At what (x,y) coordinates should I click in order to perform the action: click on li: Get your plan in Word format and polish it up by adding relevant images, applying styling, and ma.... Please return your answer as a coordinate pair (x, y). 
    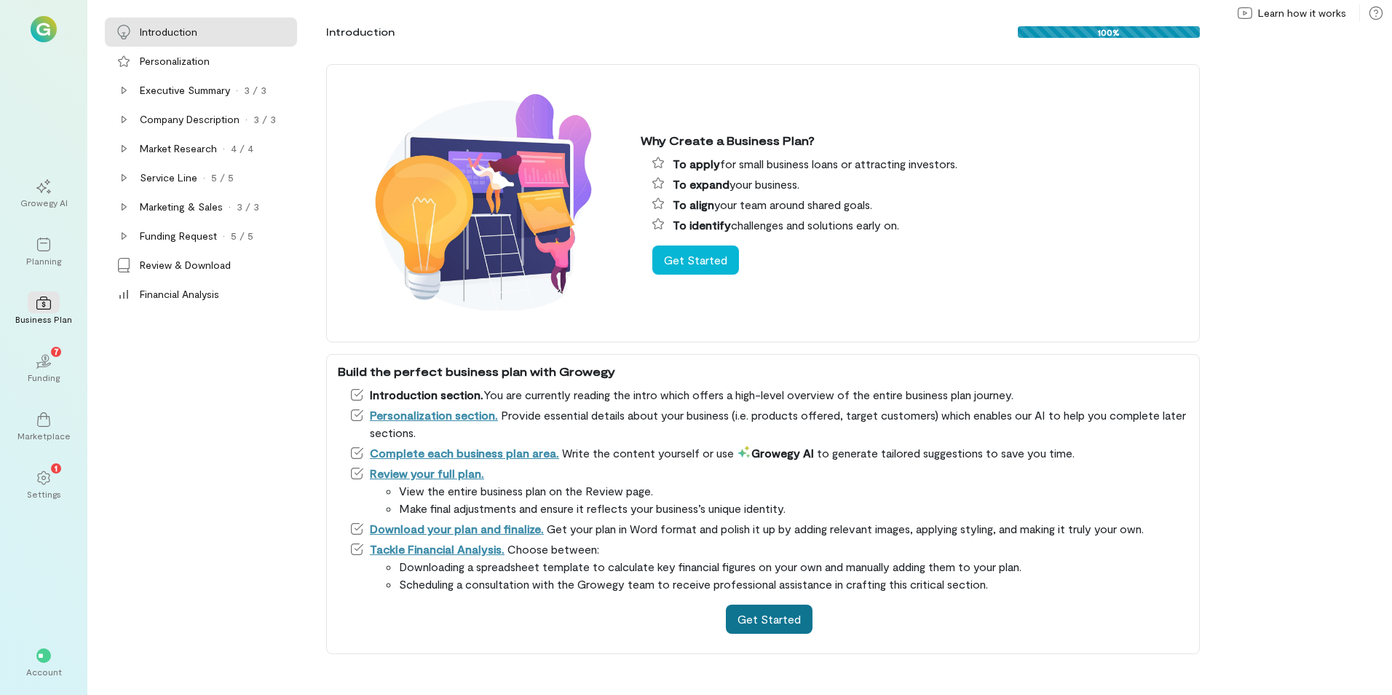
    Looking at the image, I should click on (769, 529).